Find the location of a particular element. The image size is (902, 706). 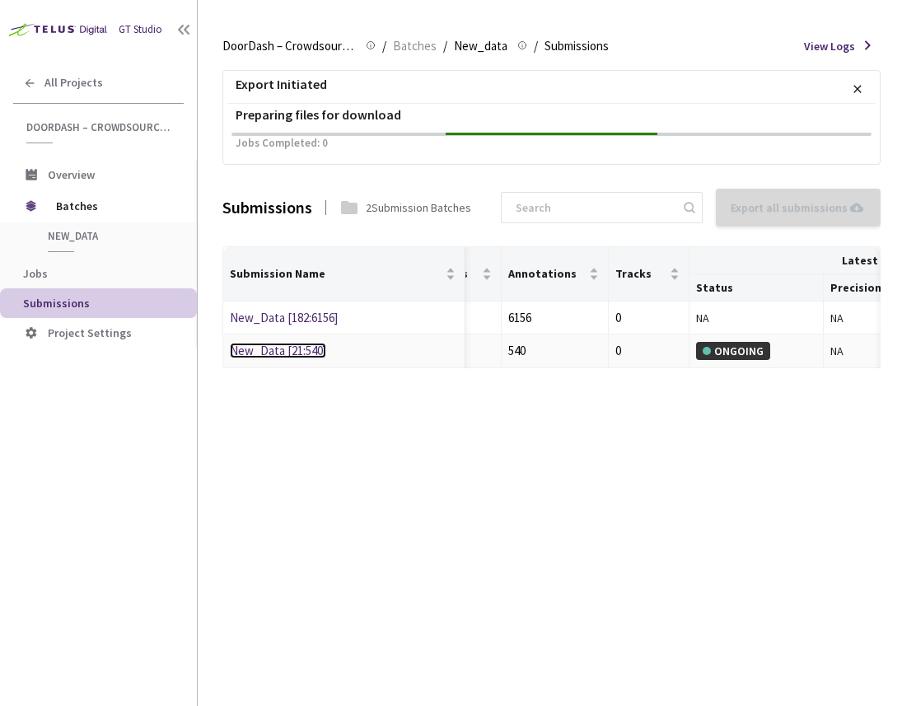

span: Overview is located at coordinates (71, 175).